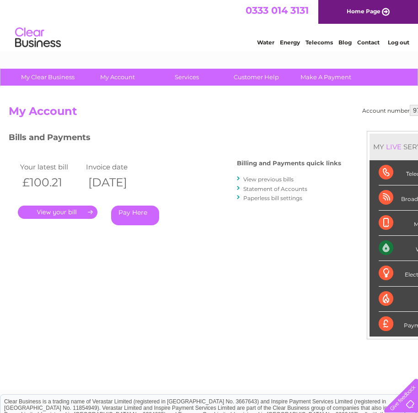  Describe the element at coordinates (326, 77) in the screenshot. I see `a: Make A Payment` at that location.